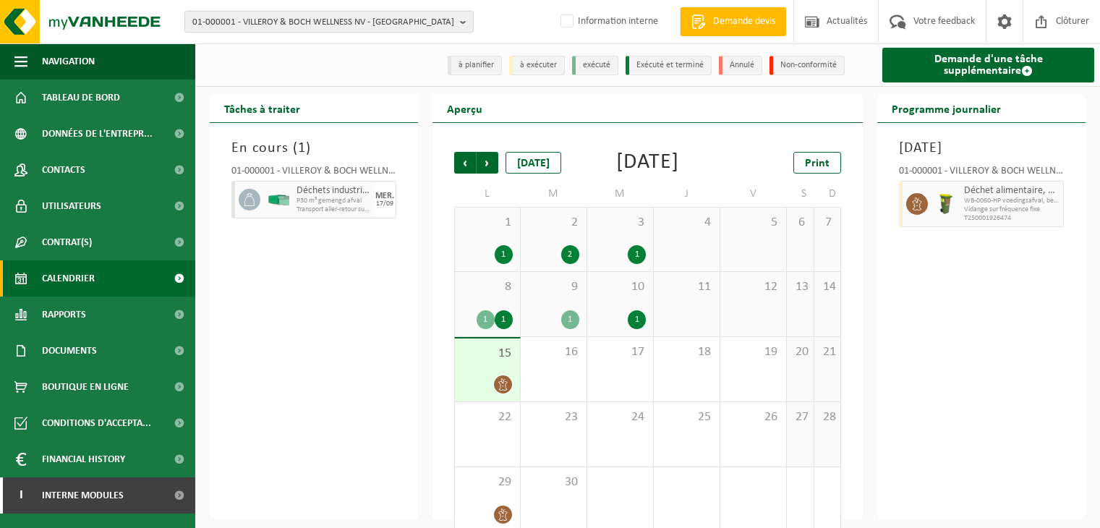  I want to click on span: 30, so click(553, 483).